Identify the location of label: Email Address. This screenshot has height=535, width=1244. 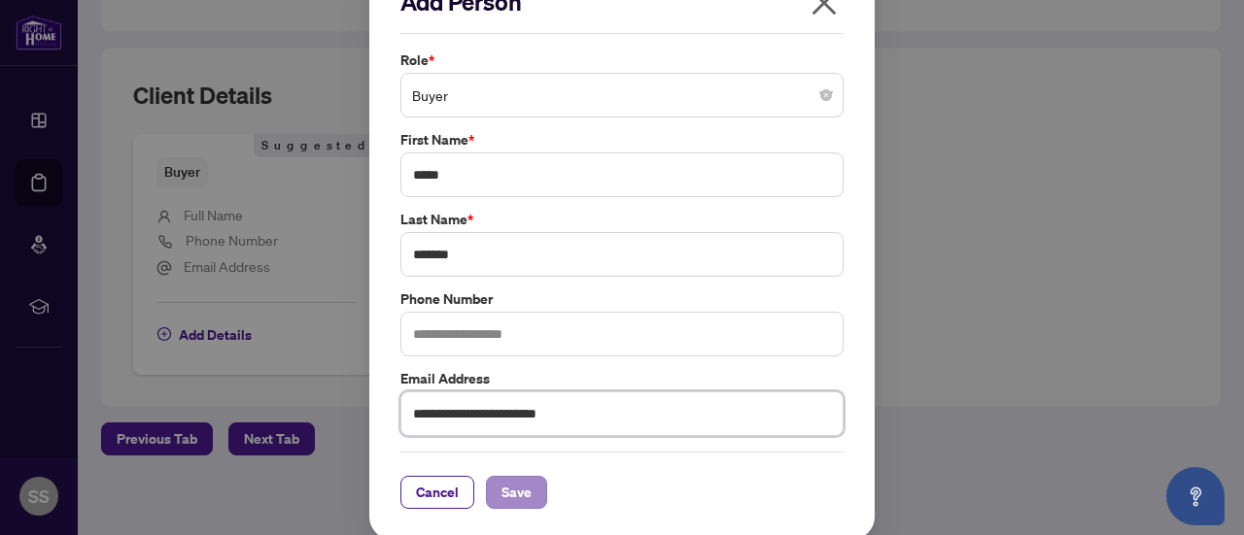
(622, 379).